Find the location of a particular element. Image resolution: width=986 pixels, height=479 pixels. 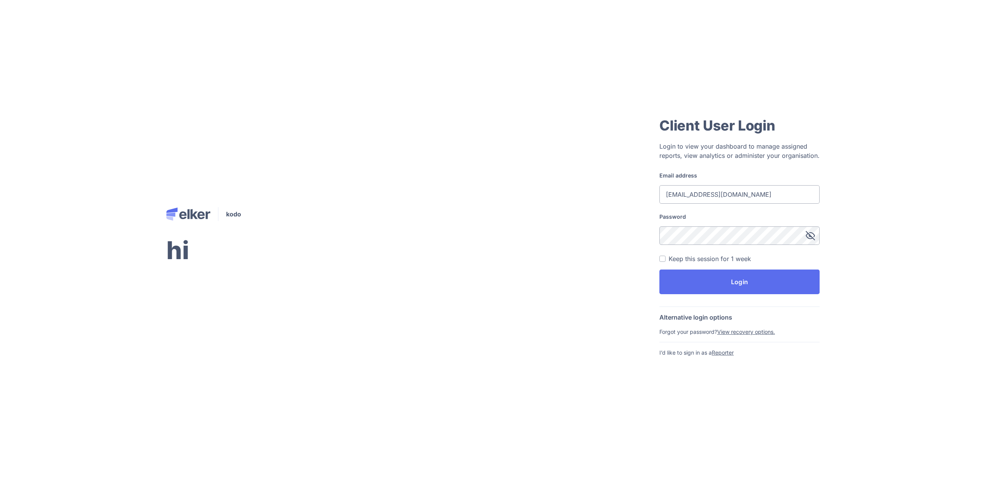

button: Login is located at coordinates (740, 282).